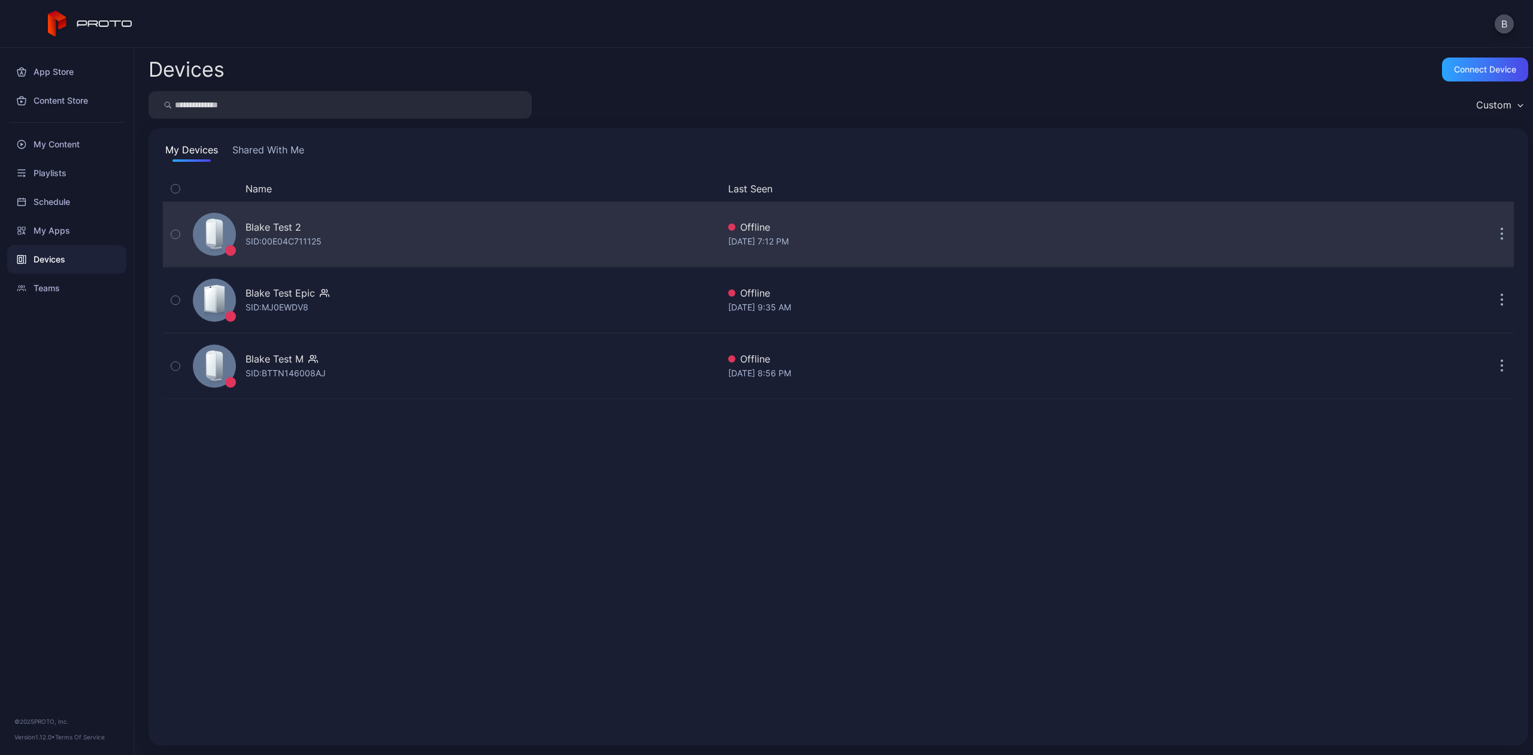 This screenshot has width=1533, height=755. I want to click on div: Options, so click(1502, 189).